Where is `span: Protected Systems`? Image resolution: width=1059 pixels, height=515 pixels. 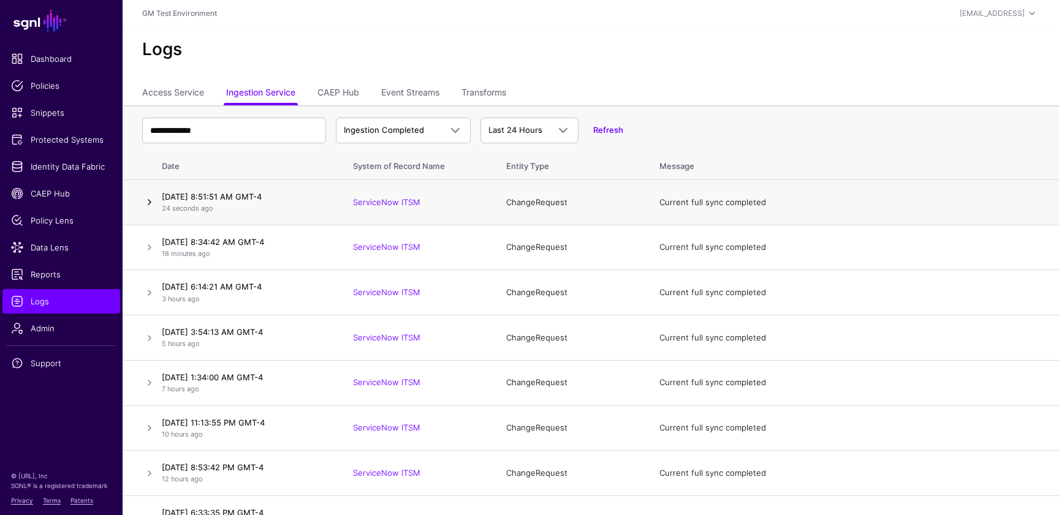 span: Protected Systems is located at coordinates (61, 140).